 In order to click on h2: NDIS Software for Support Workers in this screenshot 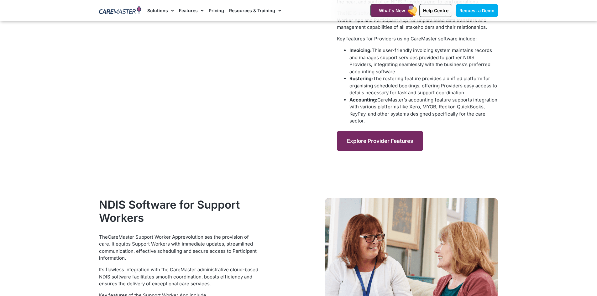, I will do `click(180, 211)`.